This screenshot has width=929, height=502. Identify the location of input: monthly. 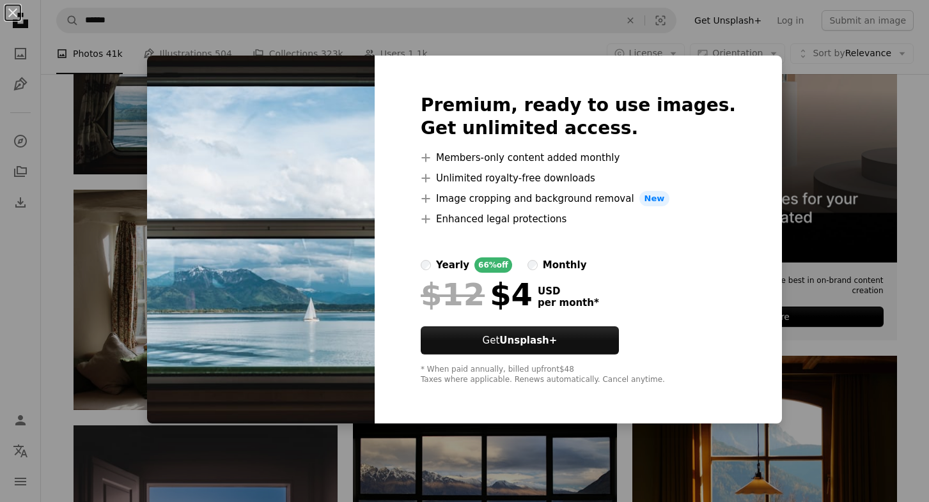
(532, 265).